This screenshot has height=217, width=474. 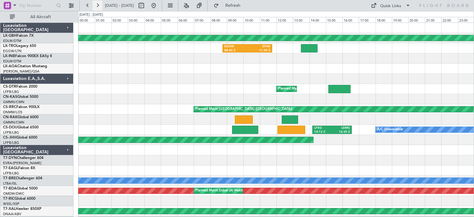 I want to click on div: 11:00, so click(x=268, y=20).